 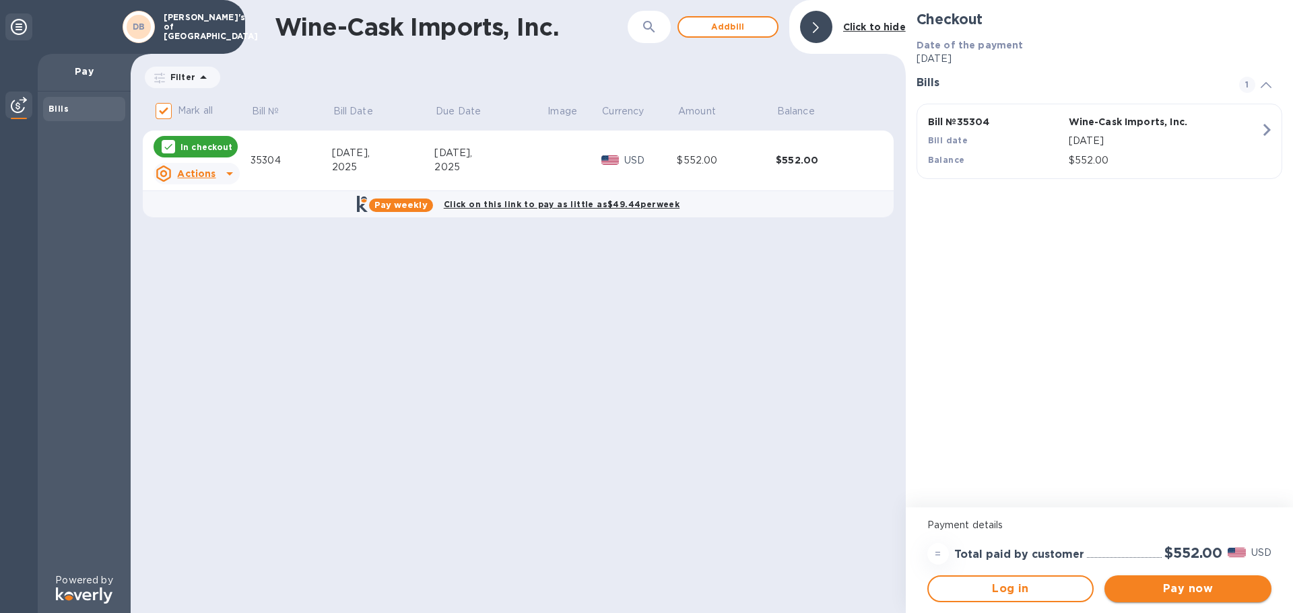 What do you see at coordinates (874, 27) in the screenshot?
I see `b: Click to hide` at bounding box center [874, 27].